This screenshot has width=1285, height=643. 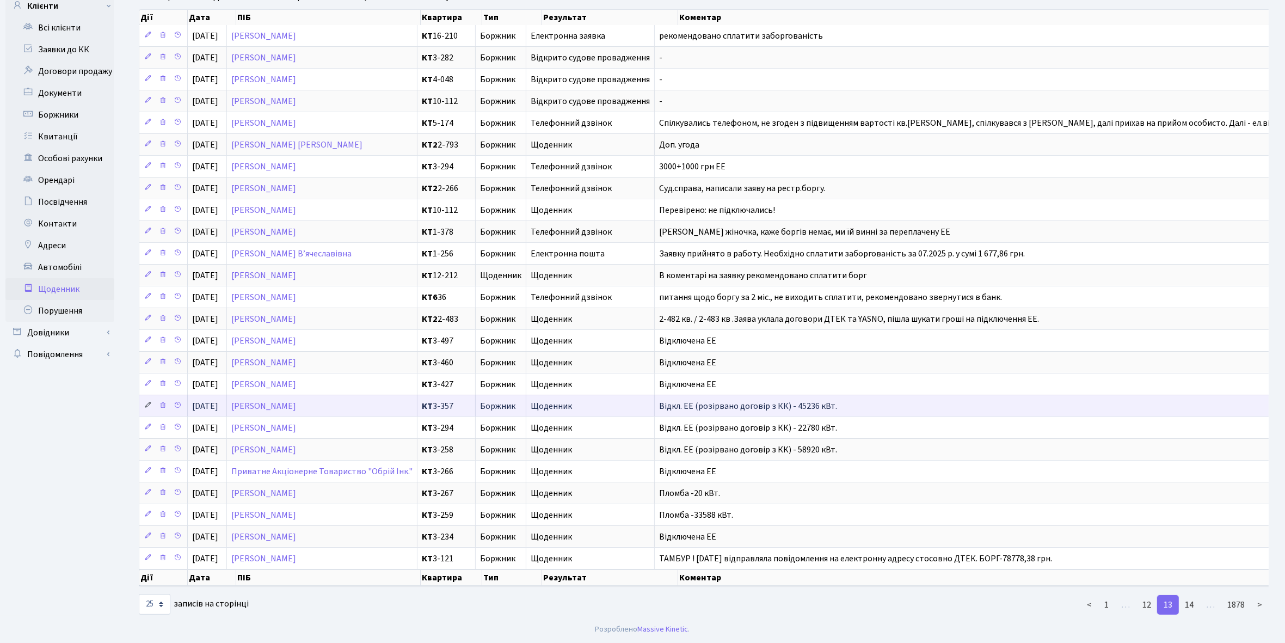 What do you see at coordinates (446, 145) in the screenshot?
I see `span: 2-793` at bounding box center [446, 145].